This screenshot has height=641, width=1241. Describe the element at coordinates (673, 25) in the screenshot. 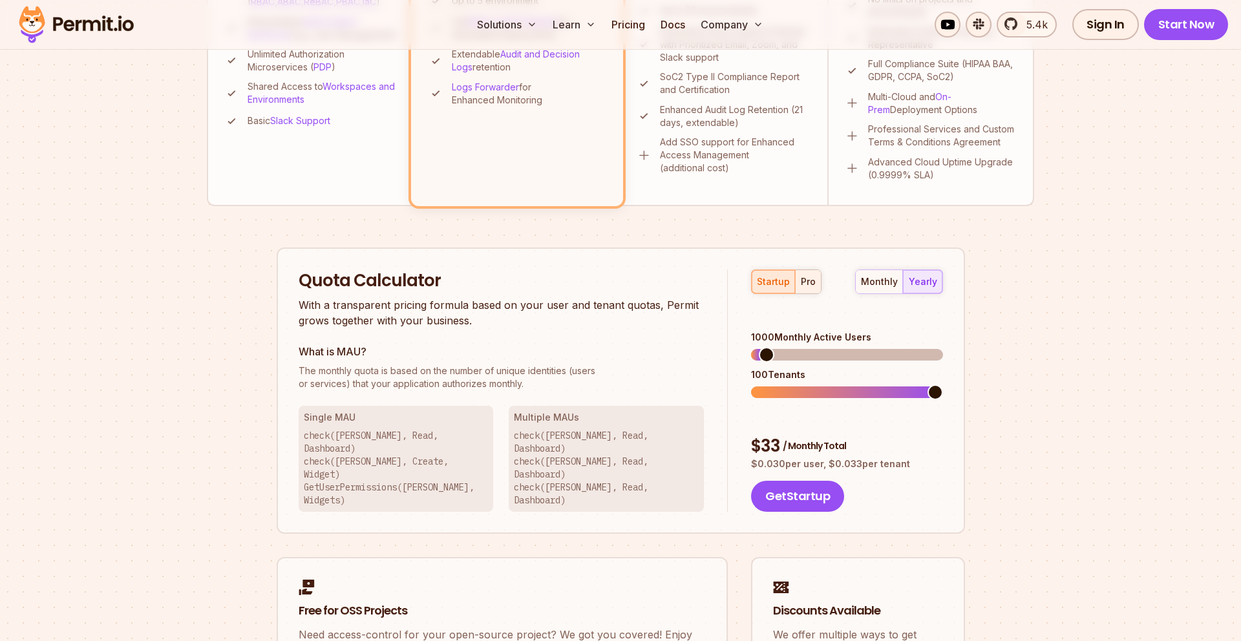

I see `a: Docs` at that location.